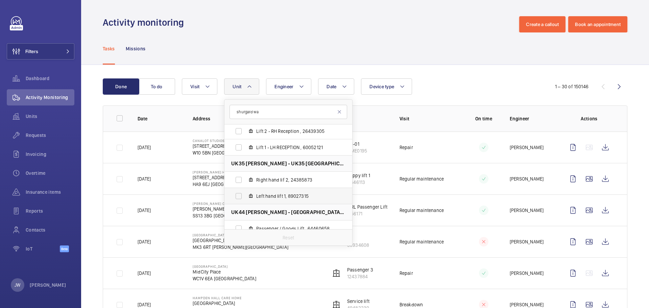 The height and width of the screenshot is (308, 649). Describe the element at coordinates (284, 87) in the screenshot. I see `span: Engineer` at that location.